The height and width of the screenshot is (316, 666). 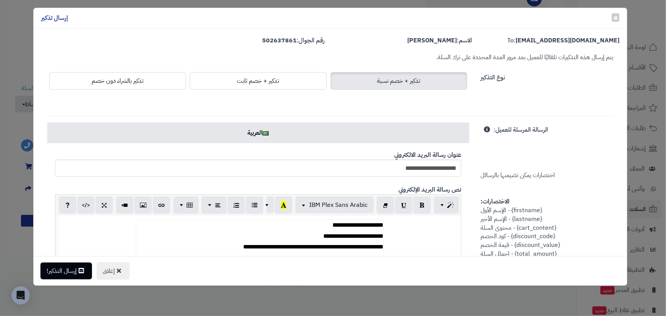 I want to click on img: ar.png, so click(x=266, y=133).